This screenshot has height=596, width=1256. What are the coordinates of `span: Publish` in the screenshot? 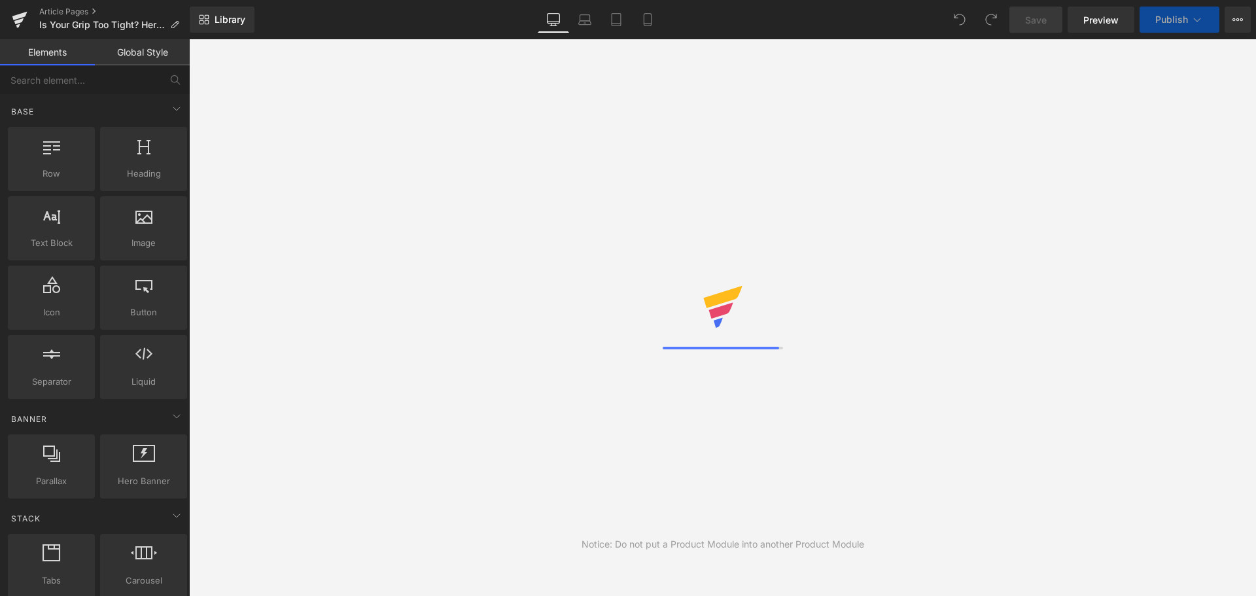 It's located at (1172, 20).